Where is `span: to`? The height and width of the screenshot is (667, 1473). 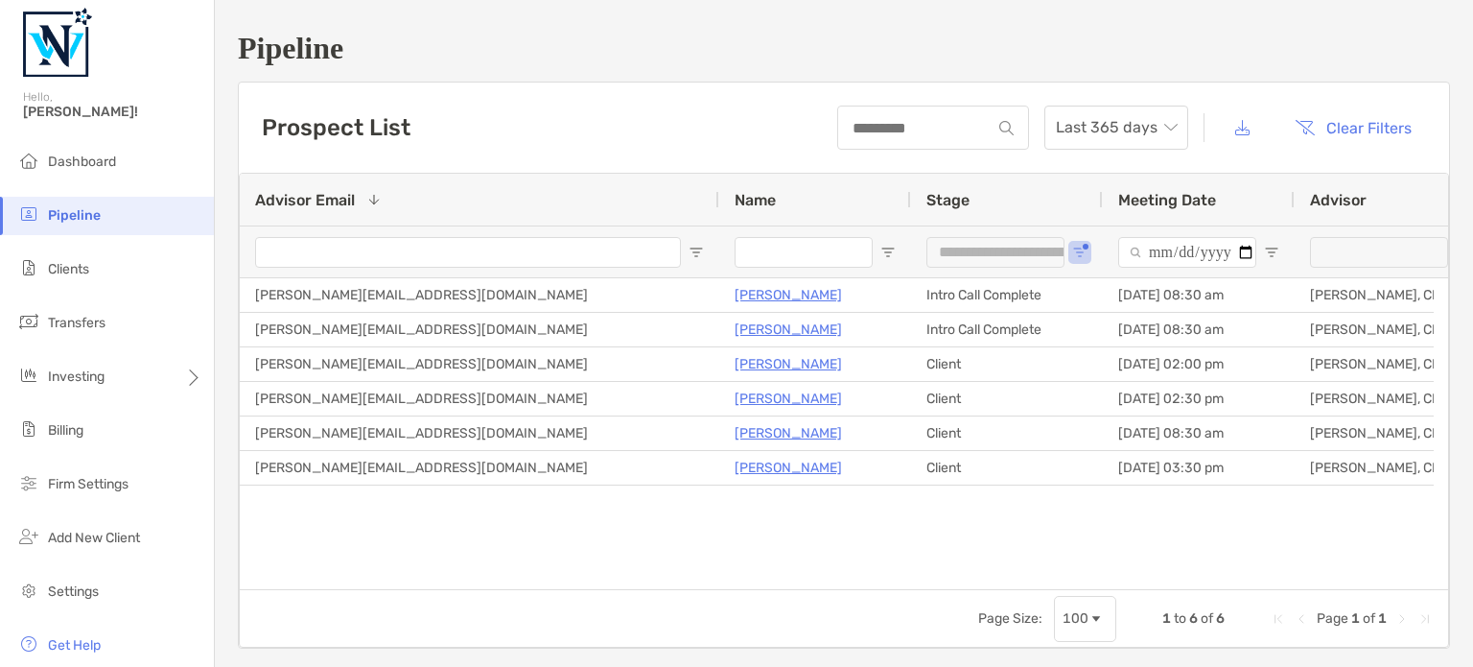
span: to is located at coordinates (1180, 618).